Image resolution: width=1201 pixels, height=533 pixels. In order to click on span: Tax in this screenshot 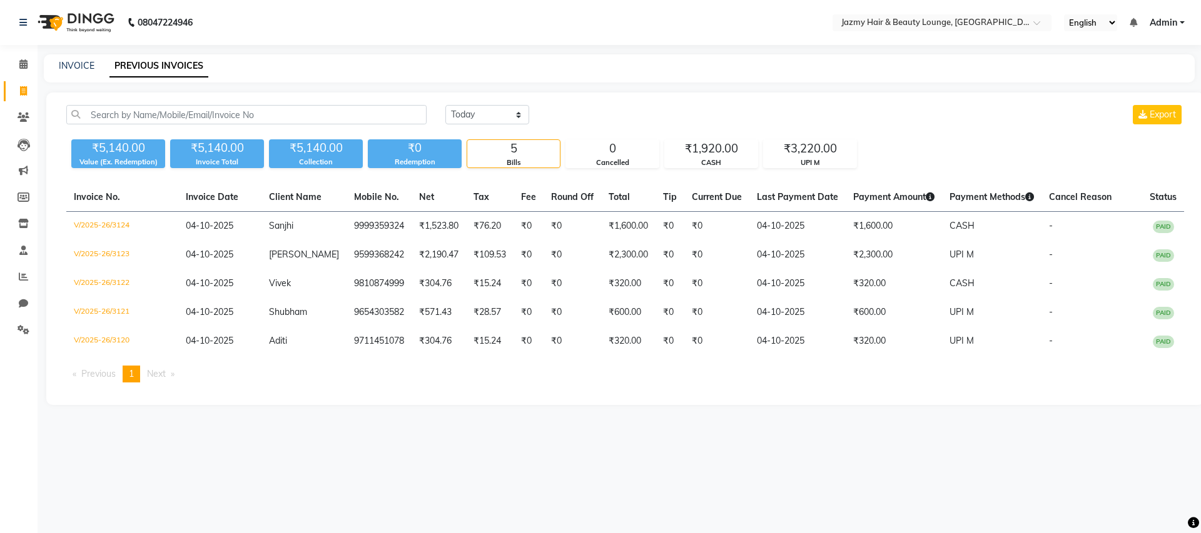, I will do `click(481, 197)`.